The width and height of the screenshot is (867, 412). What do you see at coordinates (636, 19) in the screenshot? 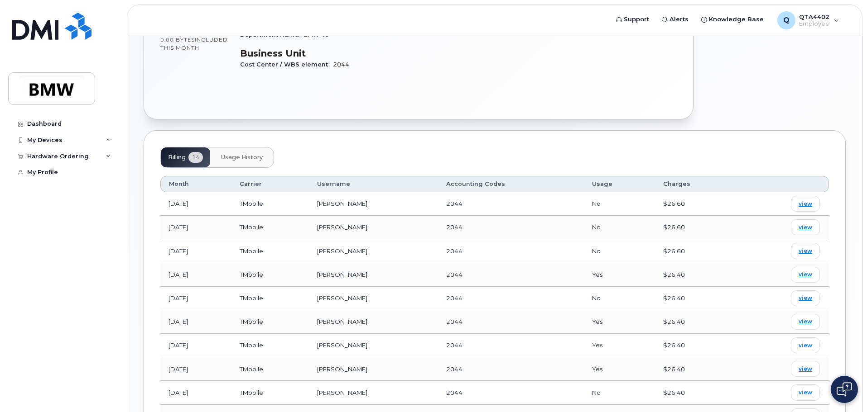
I see `span: Support` at bounding box center [636, 19].